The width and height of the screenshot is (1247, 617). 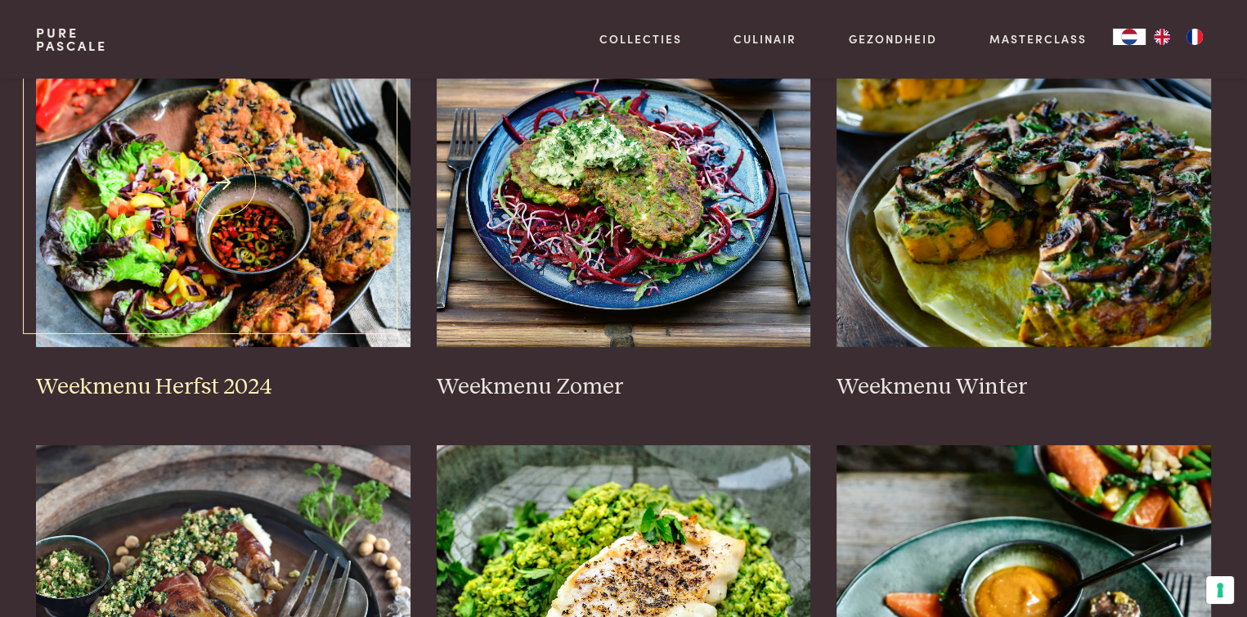 I want to click on a: EN, so click(x=1162, y=37).